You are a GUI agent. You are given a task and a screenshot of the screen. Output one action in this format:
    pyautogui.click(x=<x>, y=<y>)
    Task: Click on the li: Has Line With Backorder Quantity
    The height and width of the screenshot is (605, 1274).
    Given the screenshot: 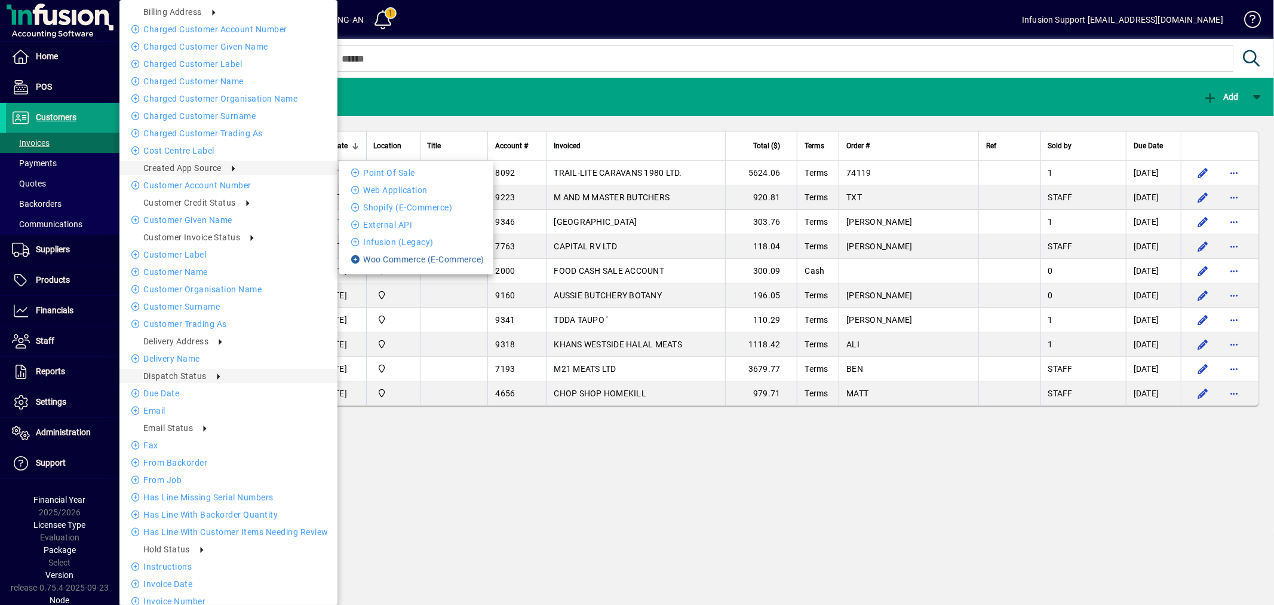 What is the action you would take?
    pyautogui.click(x=228, y=514)
    